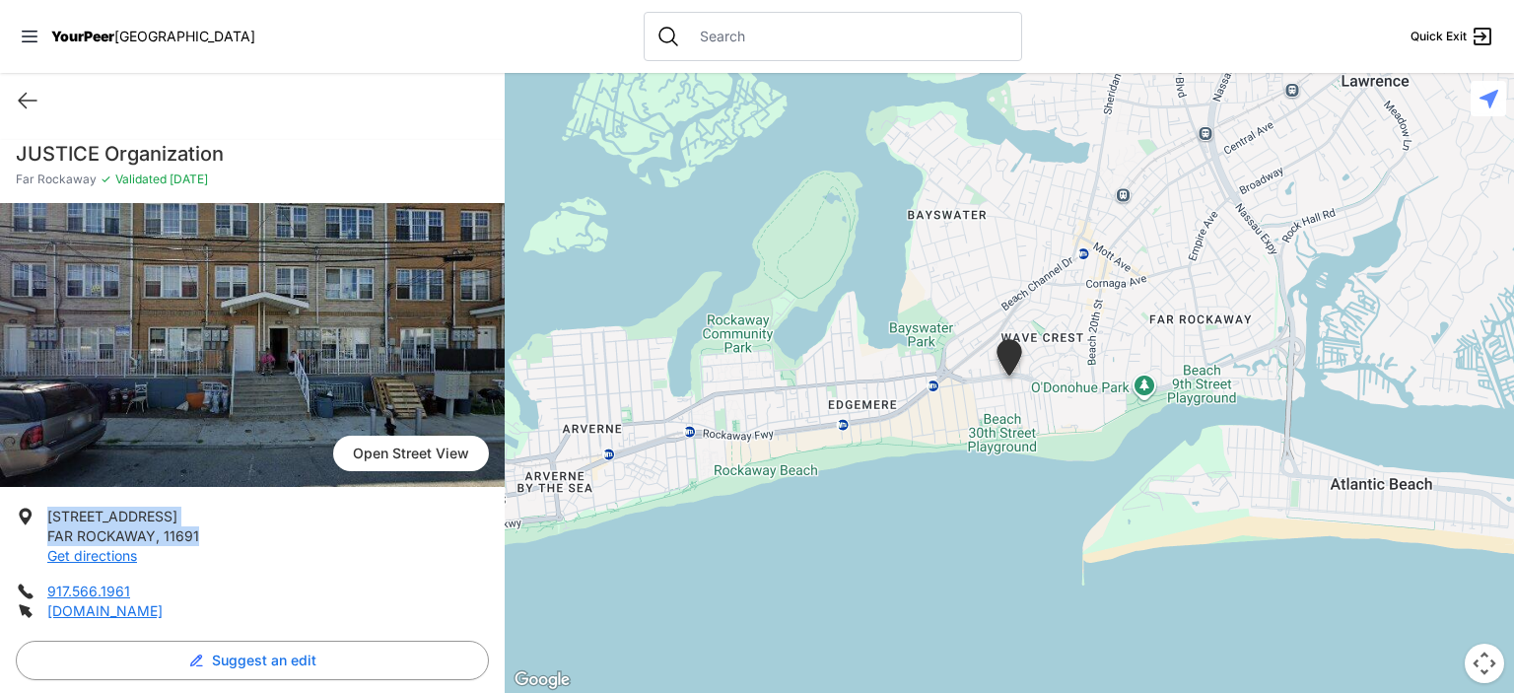  I want to click on a: Quick Exit, so click(1452, 36).